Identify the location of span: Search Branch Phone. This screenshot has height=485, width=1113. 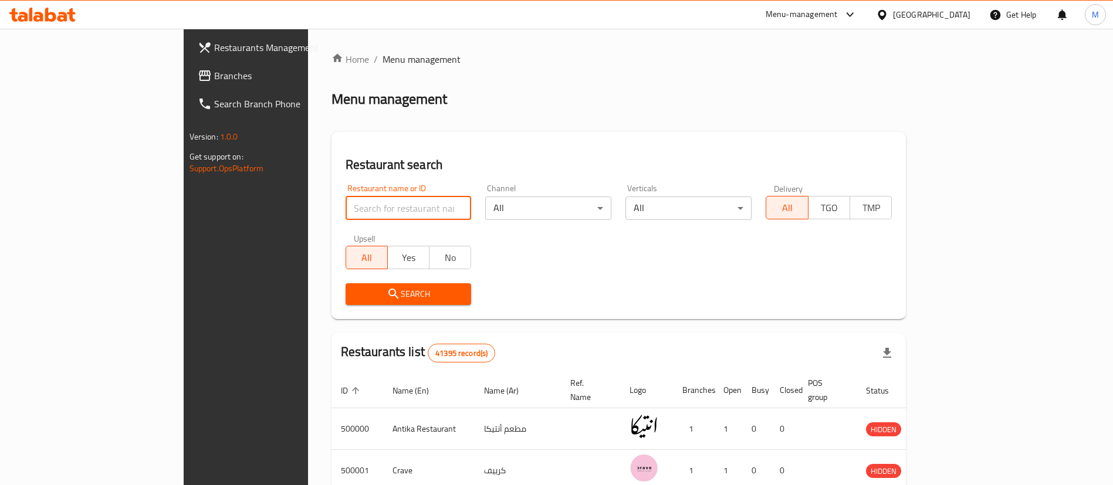
(287, 104).